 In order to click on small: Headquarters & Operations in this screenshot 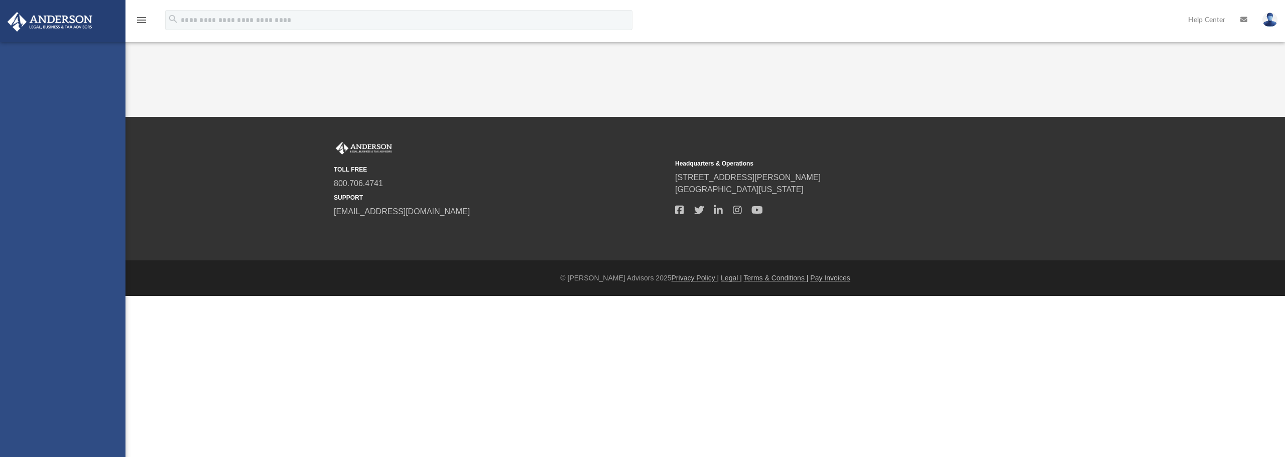, I will do `click(842, 164)`.